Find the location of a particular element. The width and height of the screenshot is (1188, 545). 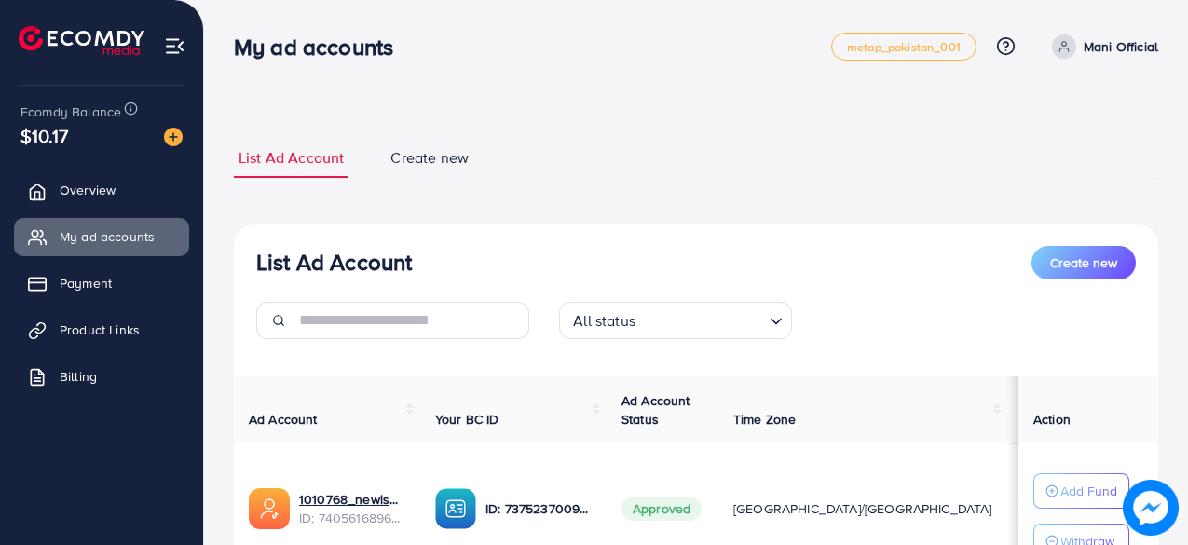

span: $10.17 is located at coordinates (44, 135).